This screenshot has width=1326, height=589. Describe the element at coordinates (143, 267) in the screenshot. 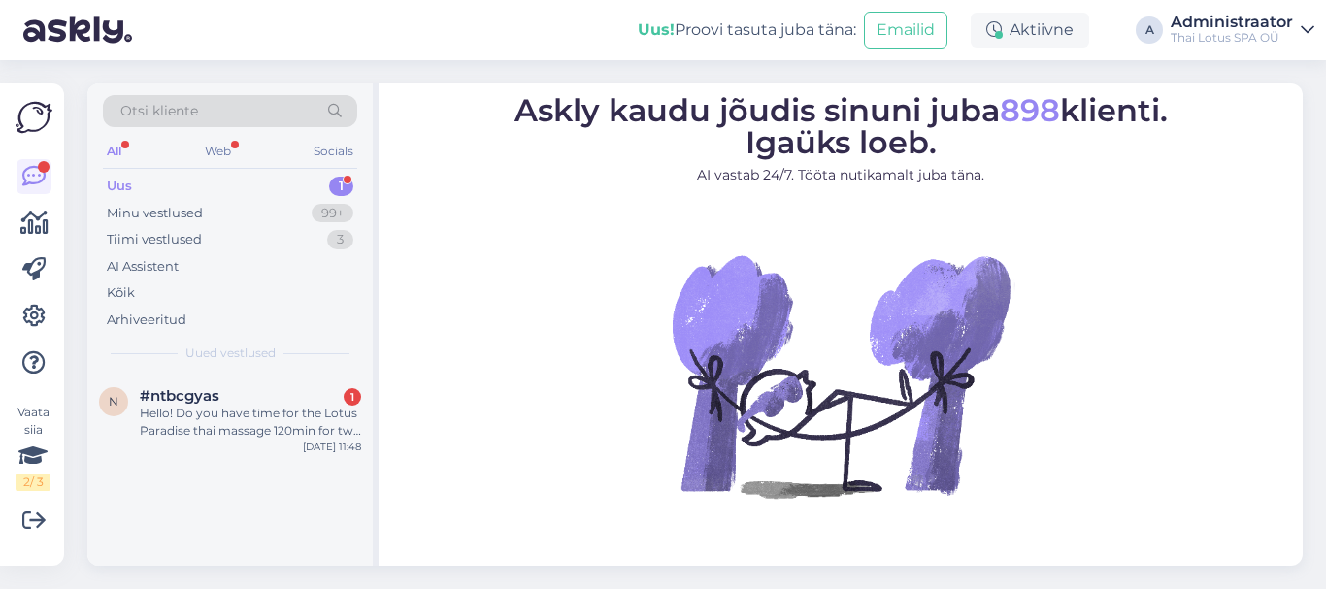

I see `div: AI Assistent` at that location.